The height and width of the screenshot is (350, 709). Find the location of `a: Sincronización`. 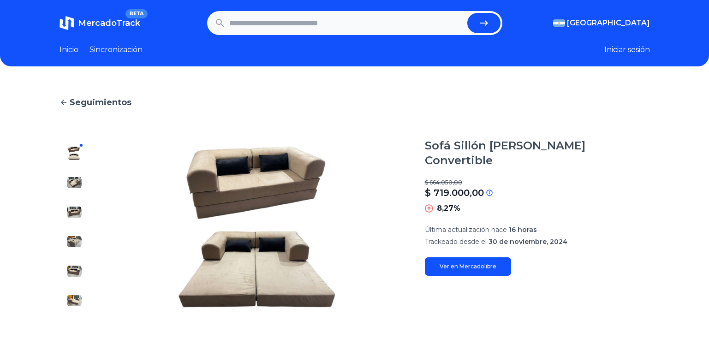

a: Sincronización is located at coordinates (116, 50).